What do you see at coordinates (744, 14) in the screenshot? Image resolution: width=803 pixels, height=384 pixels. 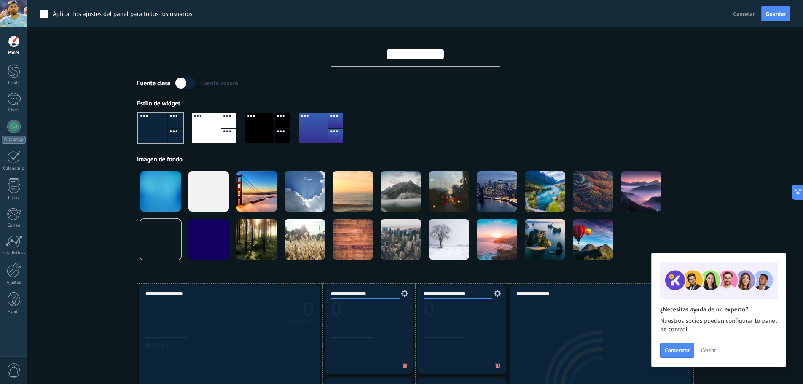 I see `button: Cancelar` at bounding box center [744, 14].